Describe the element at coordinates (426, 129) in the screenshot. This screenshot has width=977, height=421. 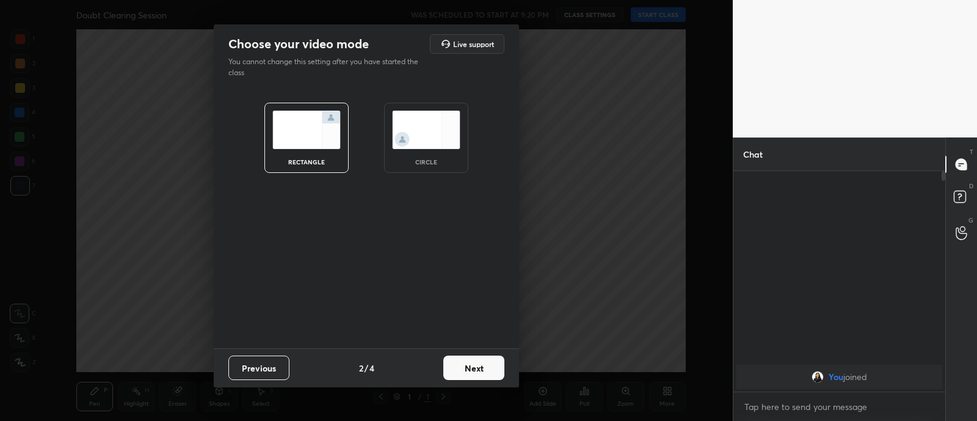
I see `img: circleScreenIcon.acc0effb.svg` at that location.